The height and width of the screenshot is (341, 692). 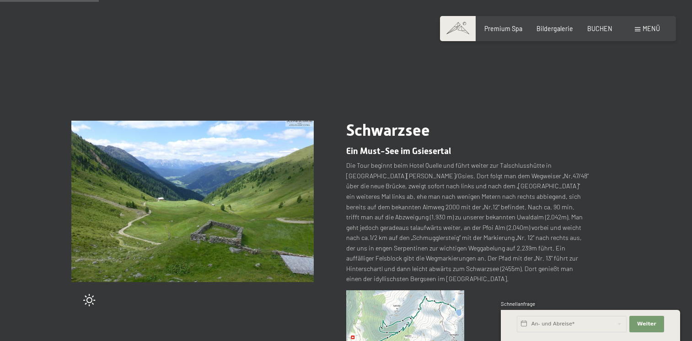 What do you see at coordinates (518, 304) in the screenshot?
I see `span: Schnellanfrage` at bounding box center [518, 304].